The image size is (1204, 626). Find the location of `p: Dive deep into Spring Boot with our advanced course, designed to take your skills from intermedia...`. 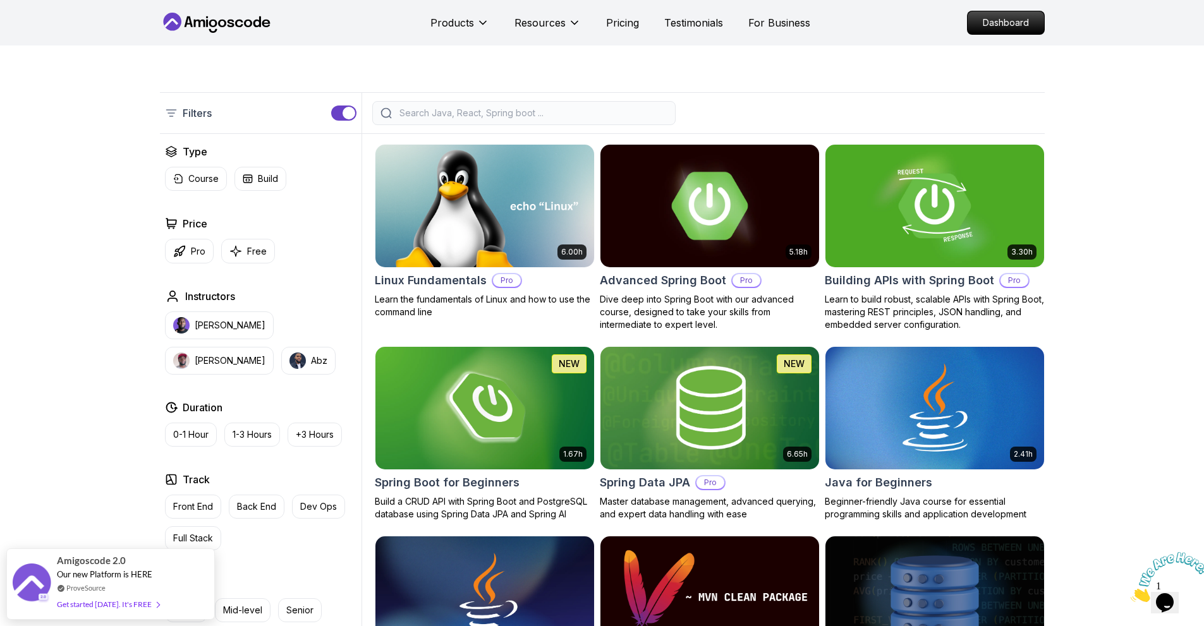

p: Dive deep into Spring Boot with our advanced course, designed to take your skills from intermedia... is located at coordinates (710, 312).